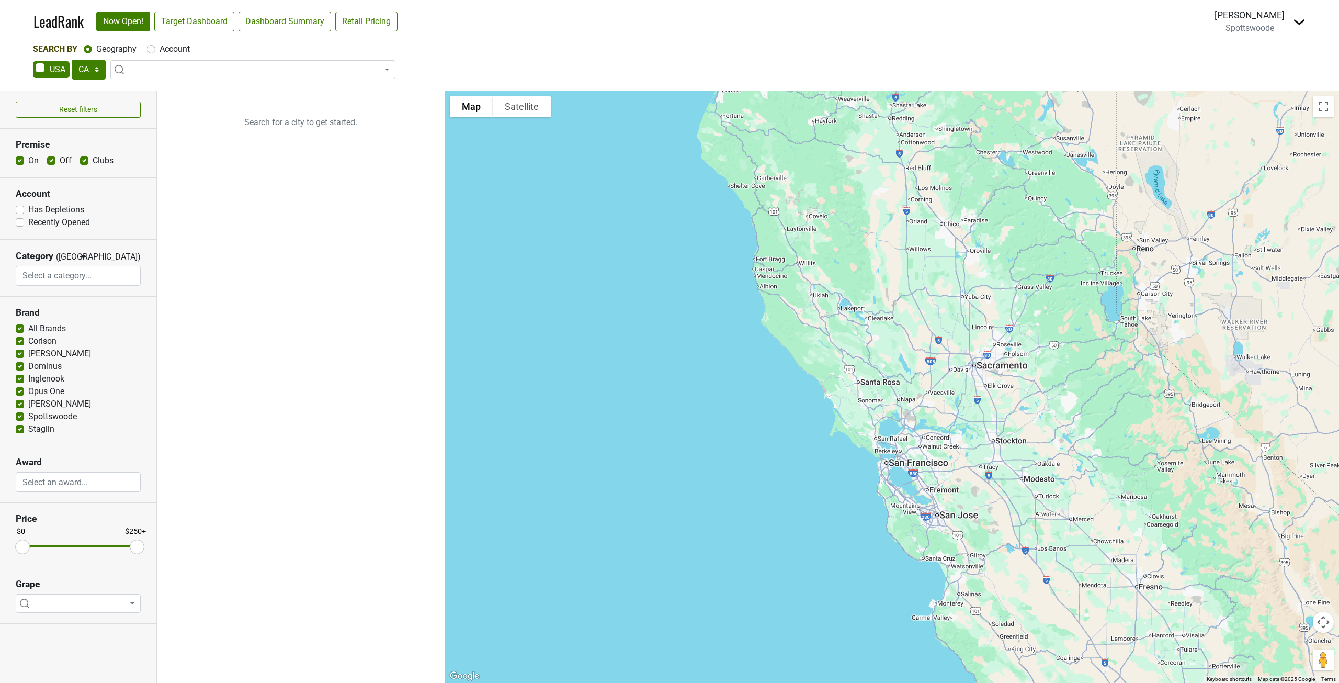  What do you see at coordinates (1324, 107) in the screenshot?
I see `button: Toggle fullscreen view` at bounding box center [1324, 107].